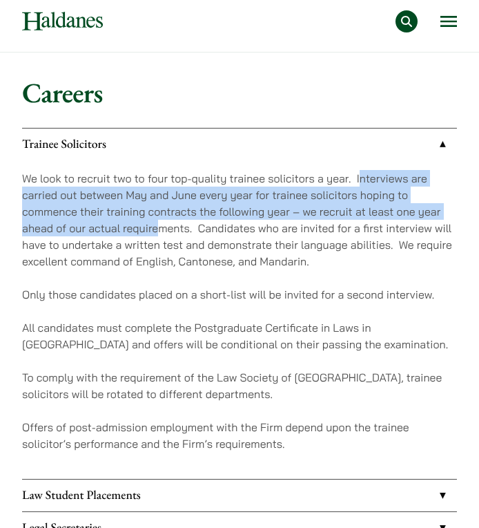 Image resolution: width=479 pixels, height=528 pixels. I want to click on a: Trainee Solicitors, so click(240, 144).